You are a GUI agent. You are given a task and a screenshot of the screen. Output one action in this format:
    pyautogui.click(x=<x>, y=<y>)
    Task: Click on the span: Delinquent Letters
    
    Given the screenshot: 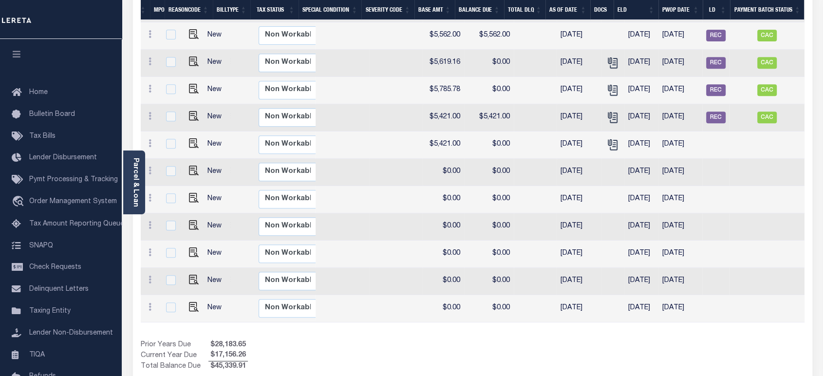 What is the action you would take?
    pyautogui.click(x=59, y=289)
    